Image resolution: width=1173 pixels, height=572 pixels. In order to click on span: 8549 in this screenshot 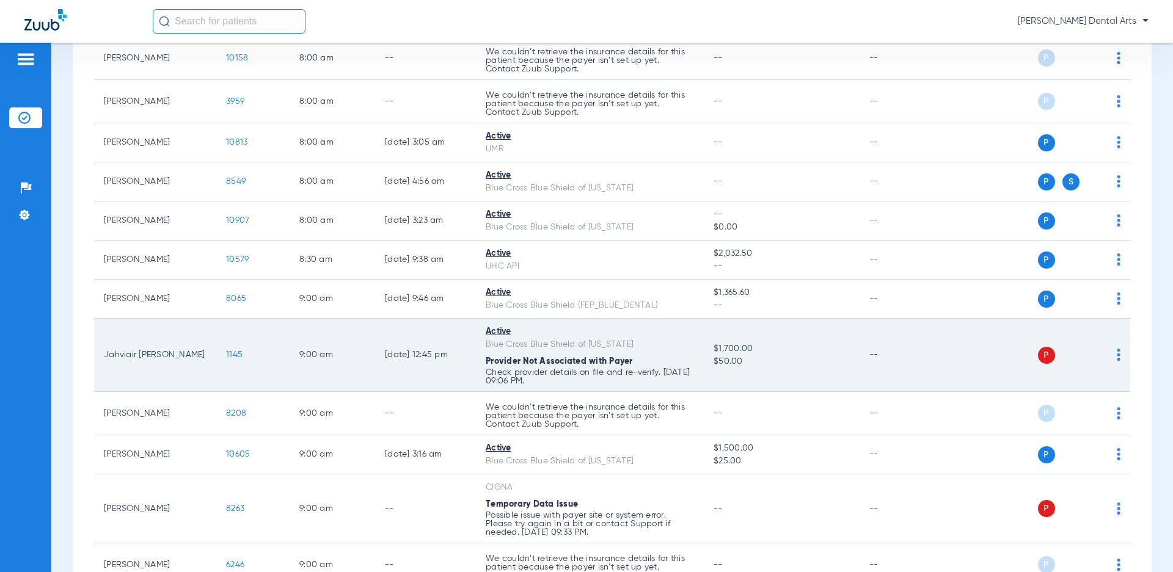, I will do `click(236, 181)`.